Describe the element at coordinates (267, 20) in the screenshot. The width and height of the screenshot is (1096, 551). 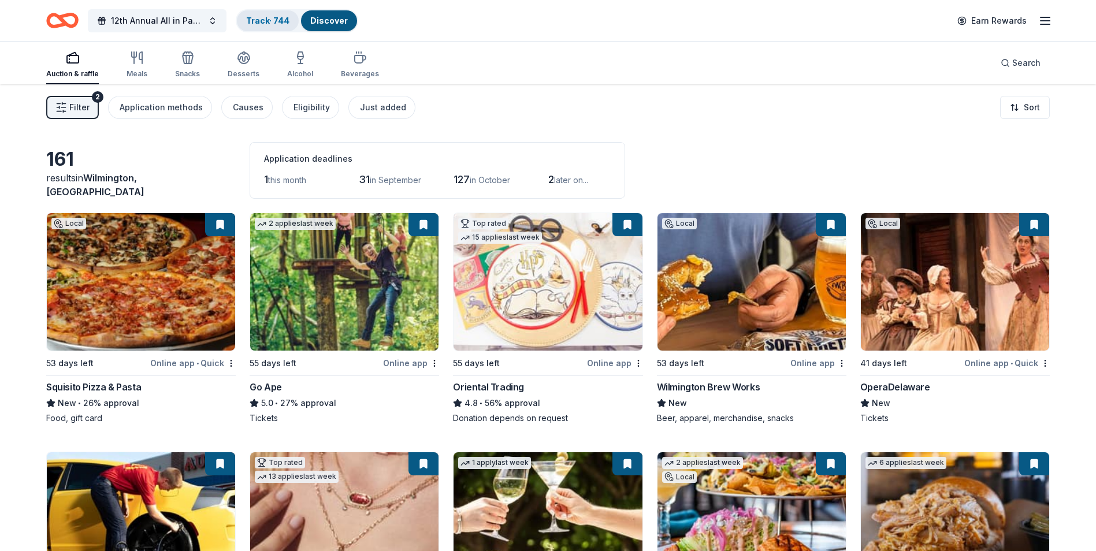
I see `a: Track· 744` at that location.